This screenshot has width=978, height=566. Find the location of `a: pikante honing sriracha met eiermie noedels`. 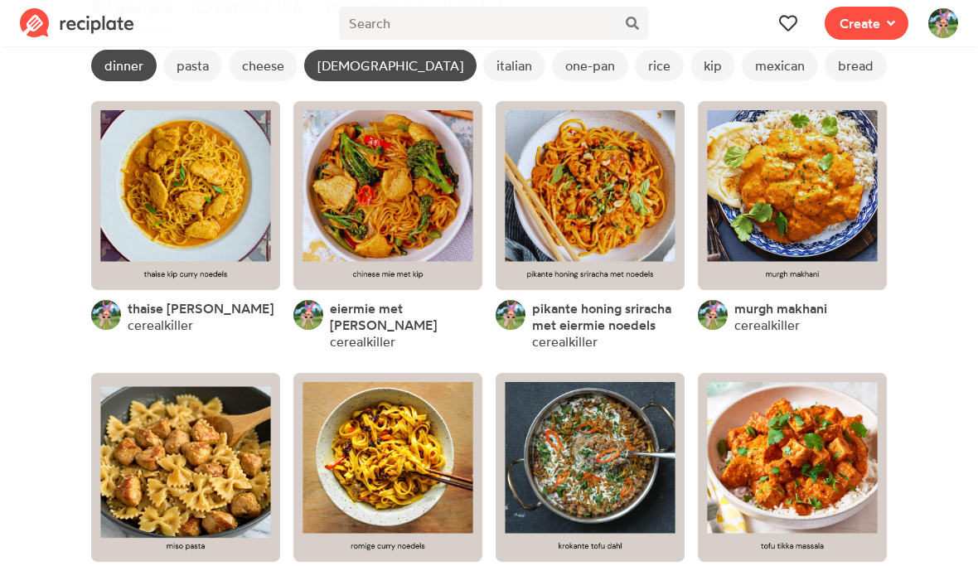

a: pikante honing sriracha met eiermie noedels is located at coordinates (608, 317).